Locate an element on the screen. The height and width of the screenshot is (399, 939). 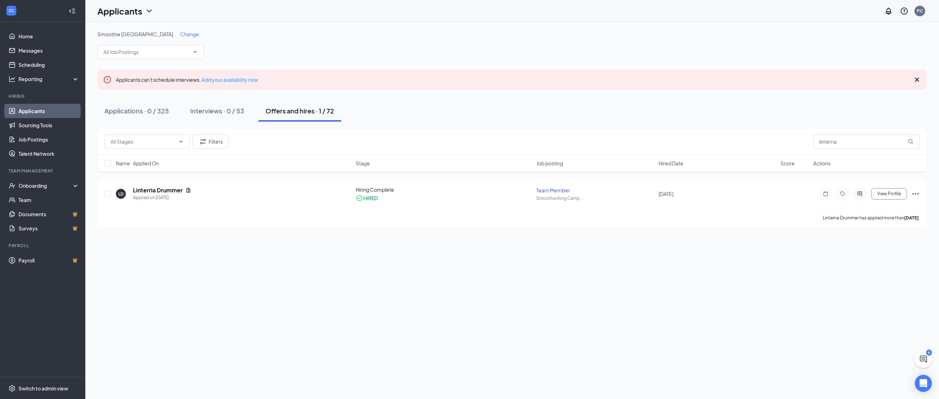
svg: Analysis is located at coordinates (12, 79).